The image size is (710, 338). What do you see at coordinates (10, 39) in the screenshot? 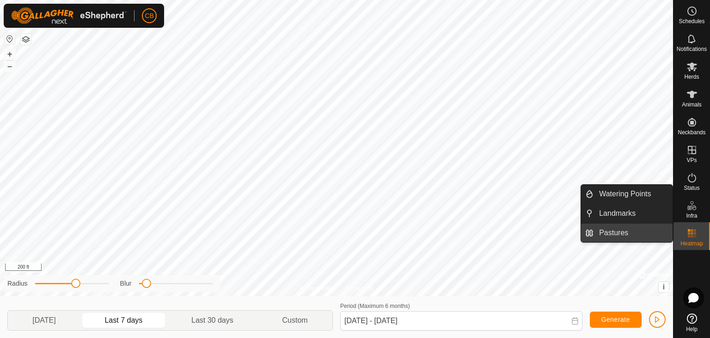
I see `button: Reset Map` at bounding box center [10, 39].